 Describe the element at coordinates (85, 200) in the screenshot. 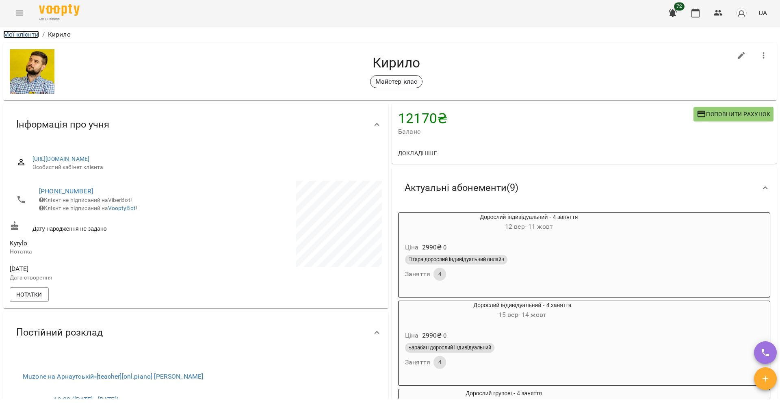

I see `span: Клієнт не підписаний на ViberBot!` at that location.